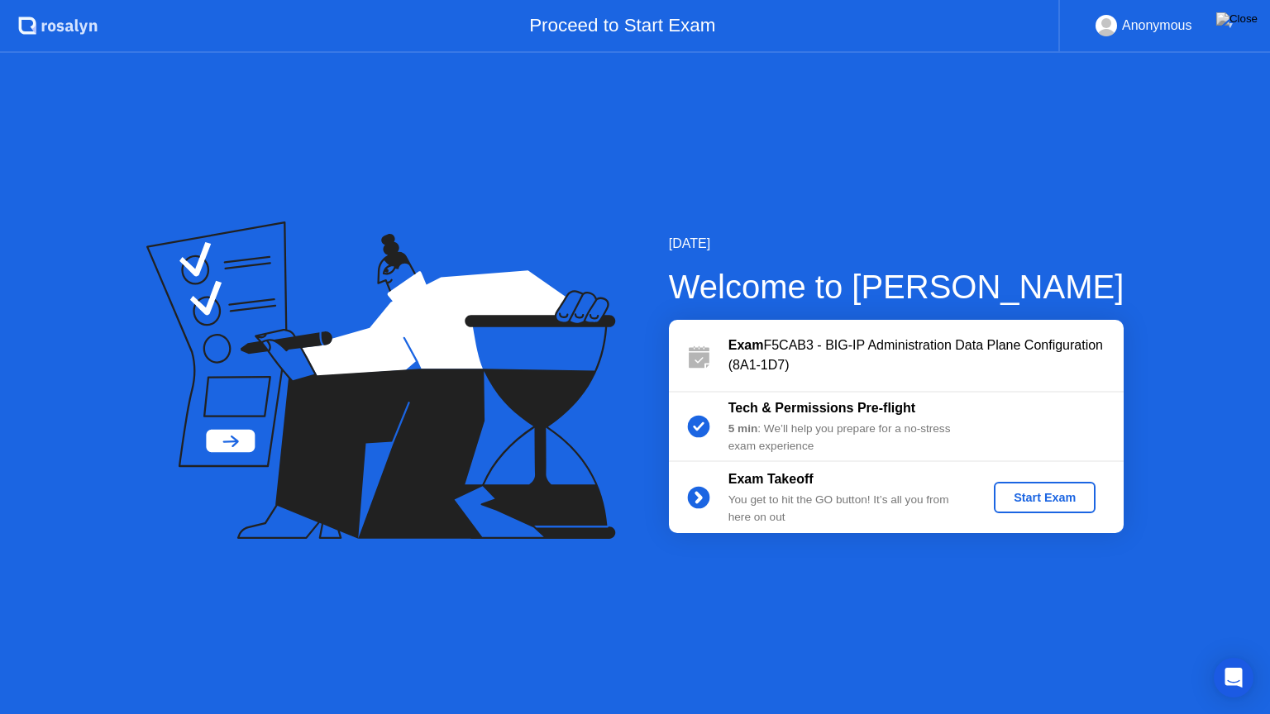 This screenshot has width=1270, height=714. I want to click on div: Start Exam, so click(1044, 498).